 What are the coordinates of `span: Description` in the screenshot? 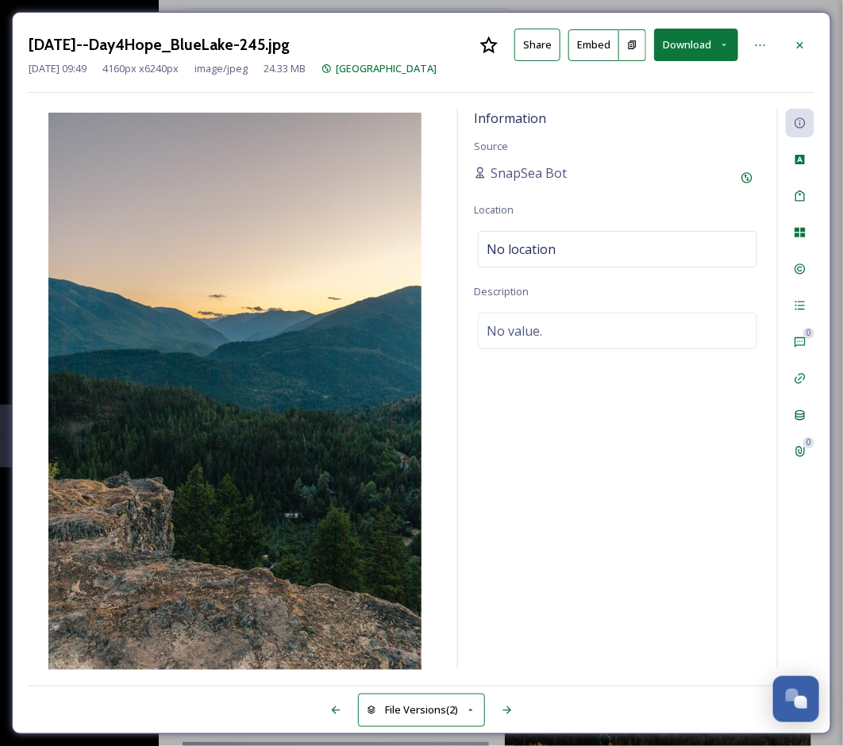 It's located at (501, 291).